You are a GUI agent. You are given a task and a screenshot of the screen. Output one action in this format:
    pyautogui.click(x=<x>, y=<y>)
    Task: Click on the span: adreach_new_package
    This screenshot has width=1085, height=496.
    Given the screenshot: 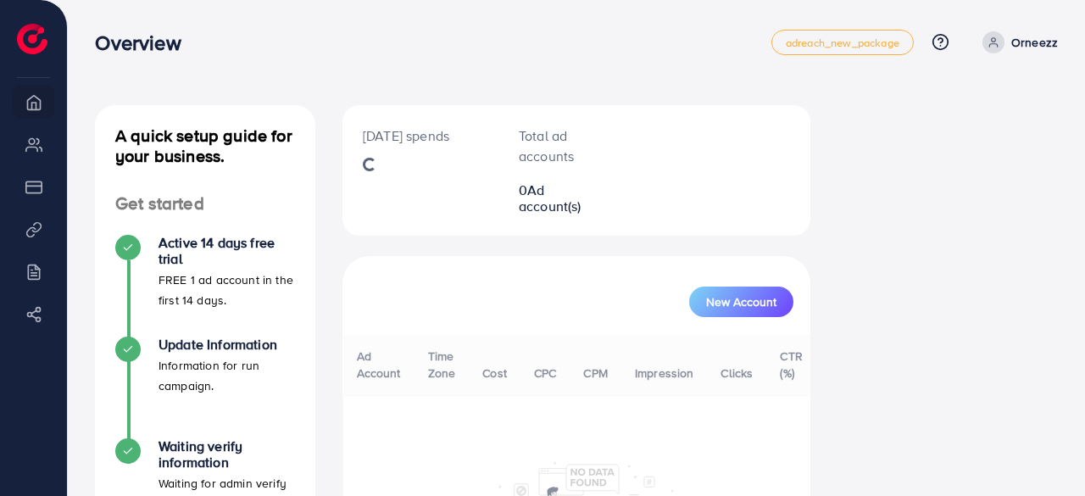 What is the action you would take?
    pyautogui.click(x=843, y=42)
    